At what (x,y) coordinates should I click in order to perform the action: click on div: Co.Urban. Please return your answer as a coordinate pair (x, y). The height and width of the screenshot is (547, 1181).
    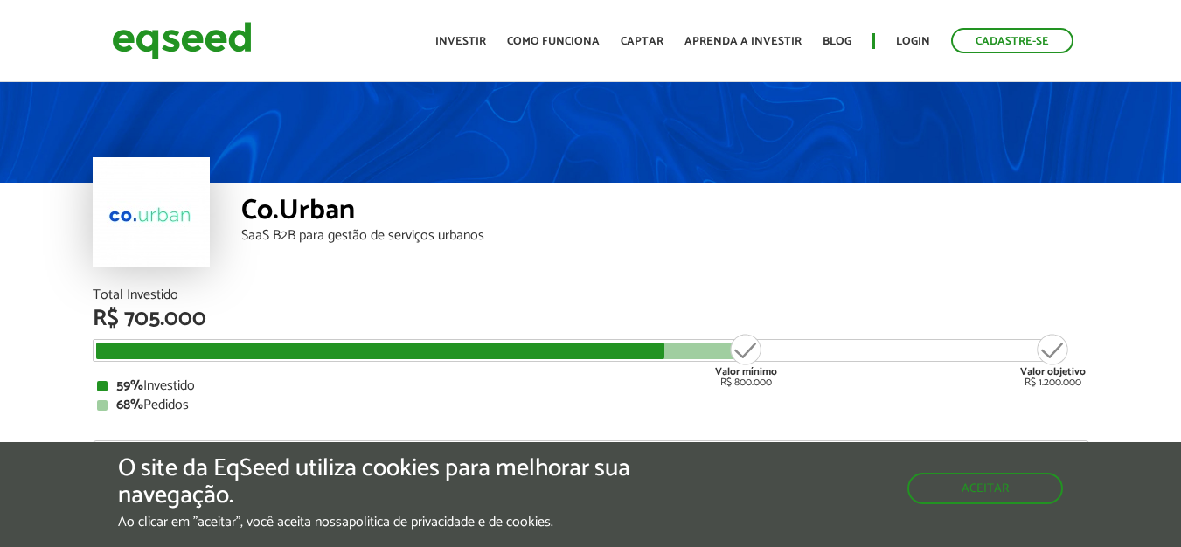
    Looking at the image, I should click on (665, 212).